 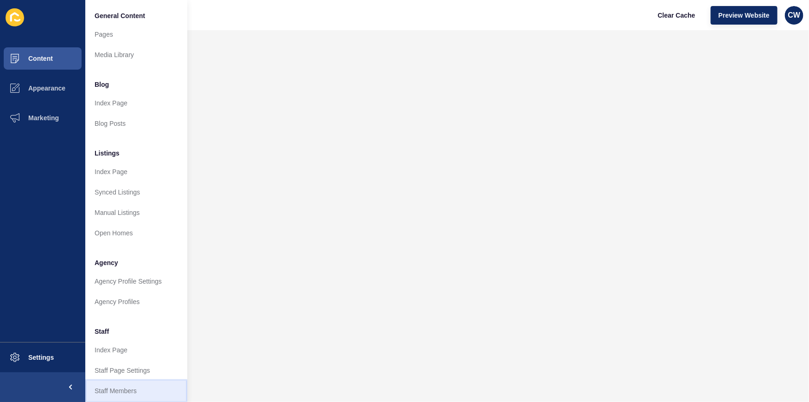 I want to click on a: Media Library, so click(x=136, y=55).